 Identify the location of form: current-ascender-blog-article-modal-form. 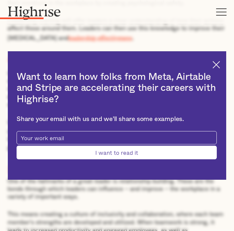
(117, 146).